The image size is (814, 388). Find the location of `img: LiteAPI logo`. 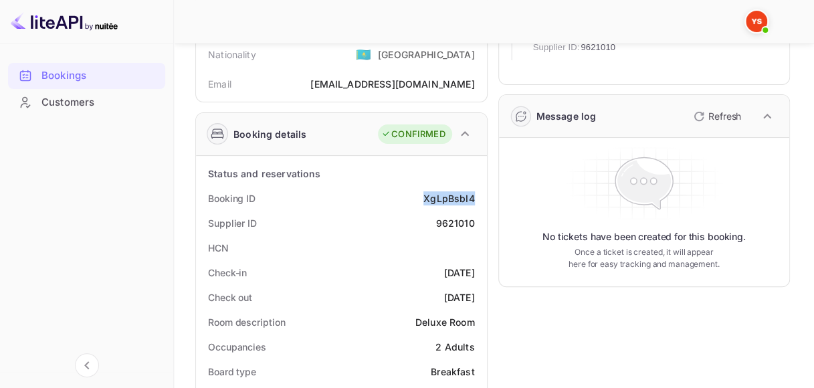

img: LiteAPI logo is located at coordinates (64, 21).